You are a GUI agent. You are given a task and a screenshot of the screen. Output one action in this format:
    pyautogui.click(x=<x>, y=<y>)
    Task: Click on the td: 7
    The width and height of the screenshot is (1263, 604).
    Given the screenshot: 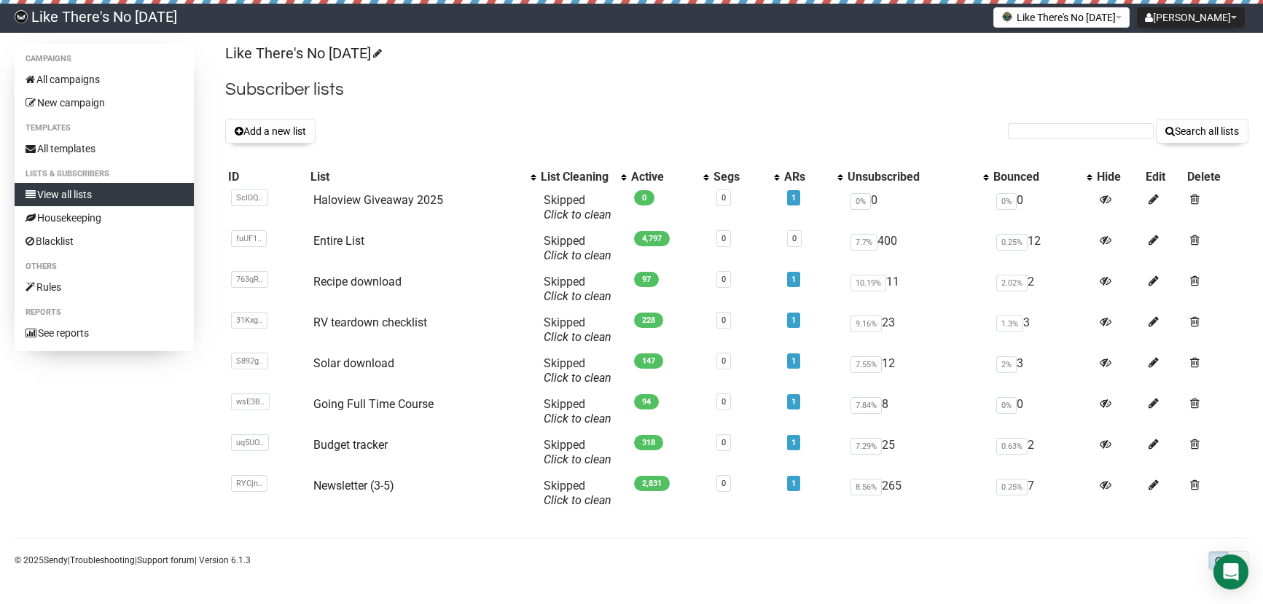 What is the action you would take?
    pyautogui.click(x=1042, y=493)
    